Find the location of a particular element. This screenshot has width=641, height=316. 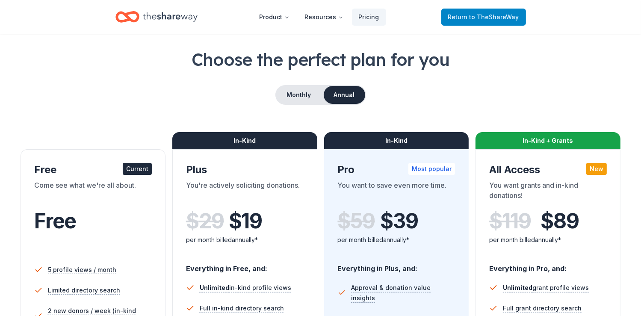

h1: Choose the perfect plan for you is located at coordinates (320, 59).